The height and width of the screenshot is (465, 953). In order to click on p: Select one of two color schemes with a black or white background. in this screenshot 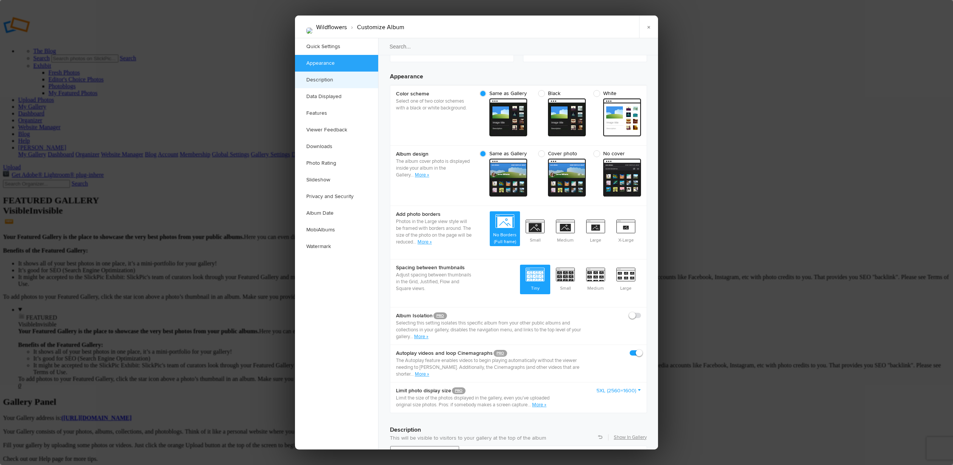, I will do `click(434, 104)`.